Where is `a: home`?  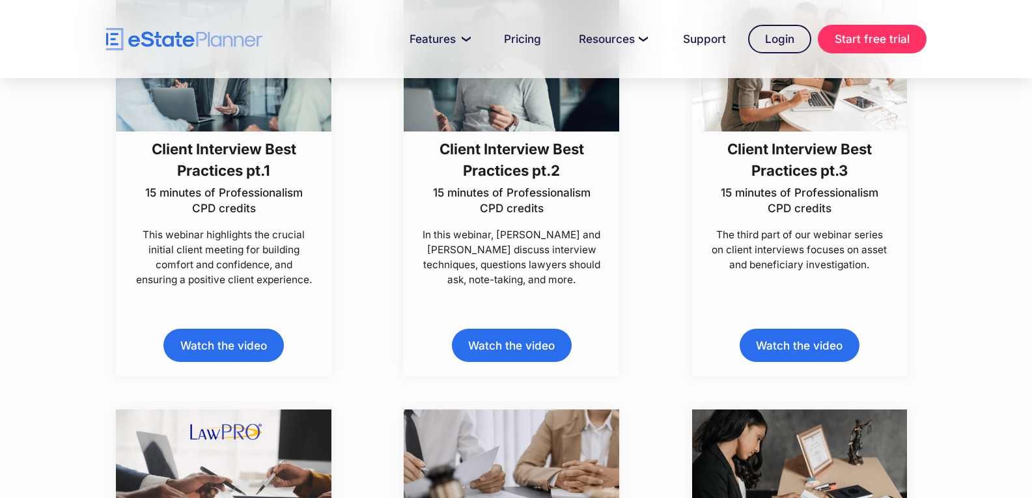
a: home is located at coordinates (184, 39).